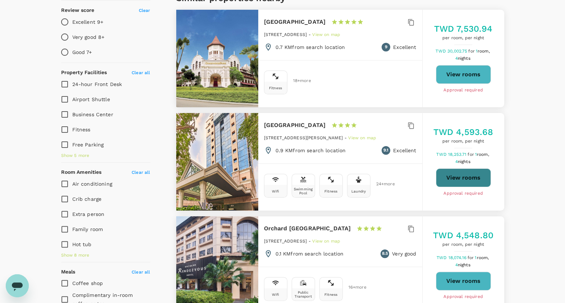 The height and width of the screenshot is (303, 565). I want to click on span: 24 + more, so click(382, 184).